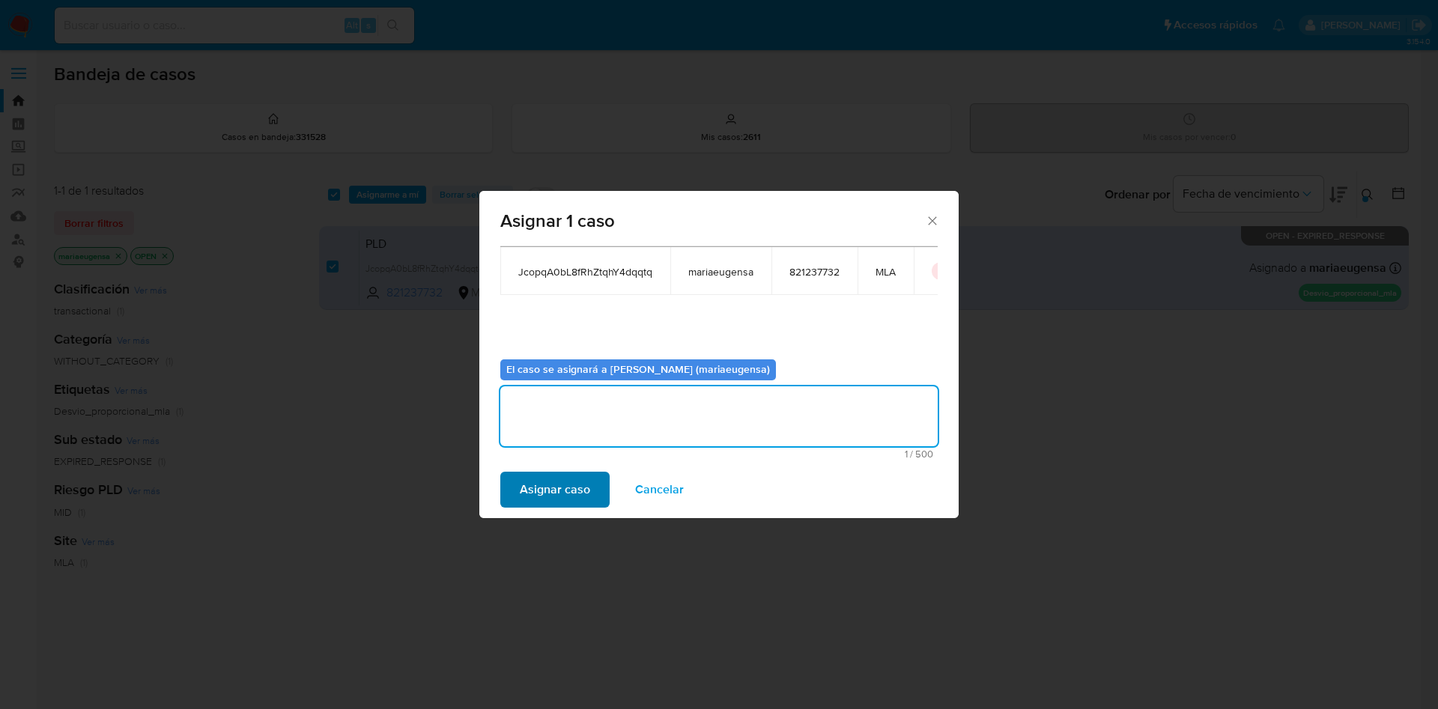  What do you see at coordinates (659, 490) in the screenshot?
I see `span: Cancelar` at bounding box center [659, 490].